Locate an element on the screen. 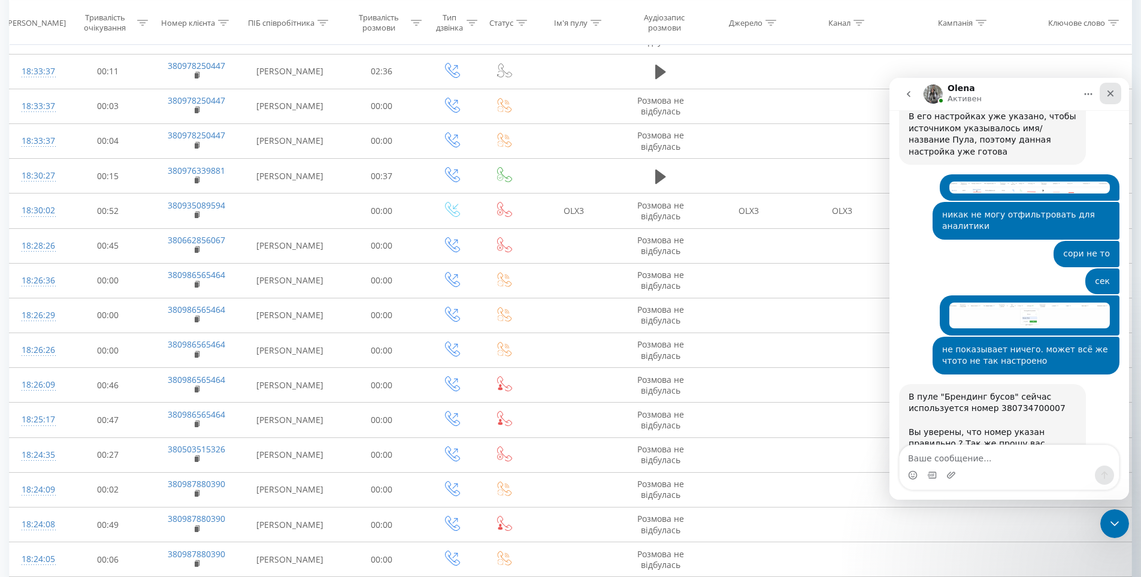  div: В пуле "Брендинг бусов" сейчас используется номер 380734700007 Вы уверены, что номер указан прави... is located at coordinates (103, 354).